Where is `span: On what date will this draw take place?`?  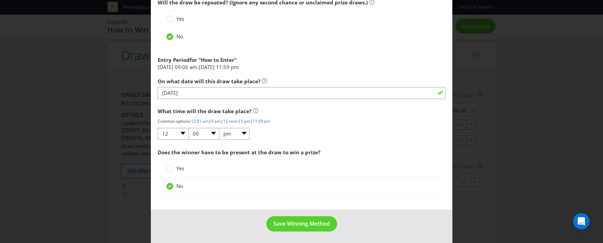
span: On what date will this draw take place? is located at coordinates (209, 81).